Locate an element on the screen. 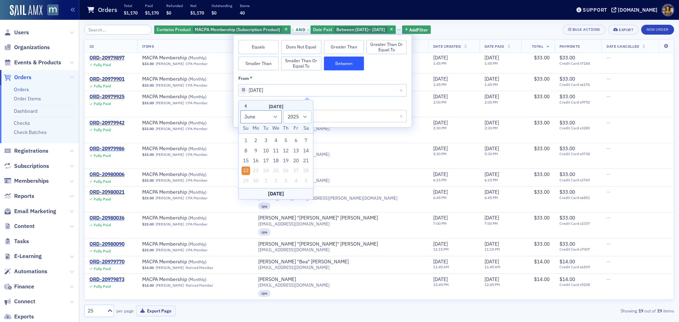 Image resolution: width=679 pixels, height=322 pixels. p: Net is located at coordinates (197, 6).